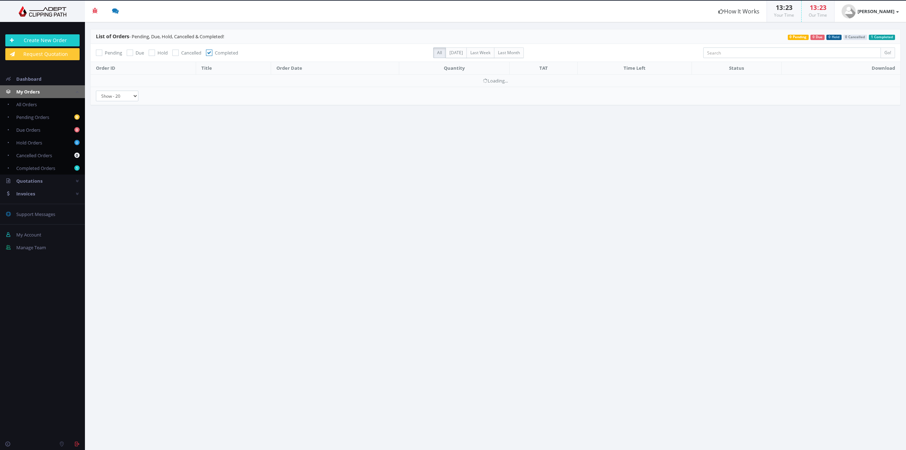 The height and width of the screenshot is (450, 906). What do you see at coordinates (140, 53) in the screenshot?
I see `span: Due` at bounding box center [140, 53].